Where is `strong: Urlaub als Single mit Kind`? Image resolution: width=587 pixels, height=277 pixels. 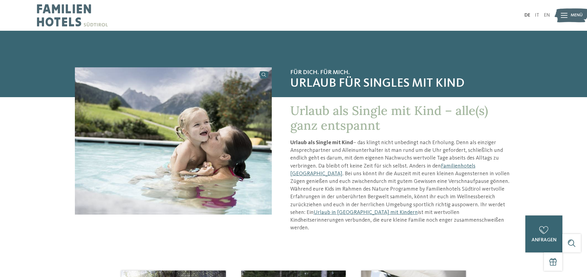 strong: Urlaub als Single mit Kind is located at coordinates (321, 143).